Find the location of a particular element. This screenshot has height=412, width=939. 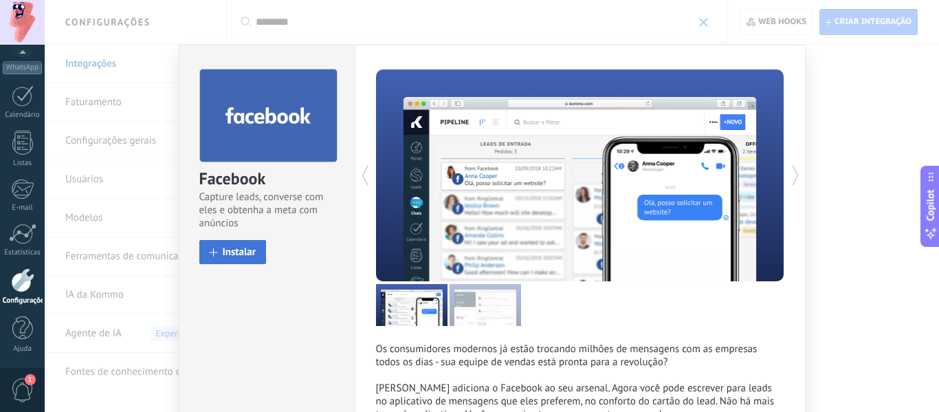

div: WhatsApp is located at coordinates (22, 67).